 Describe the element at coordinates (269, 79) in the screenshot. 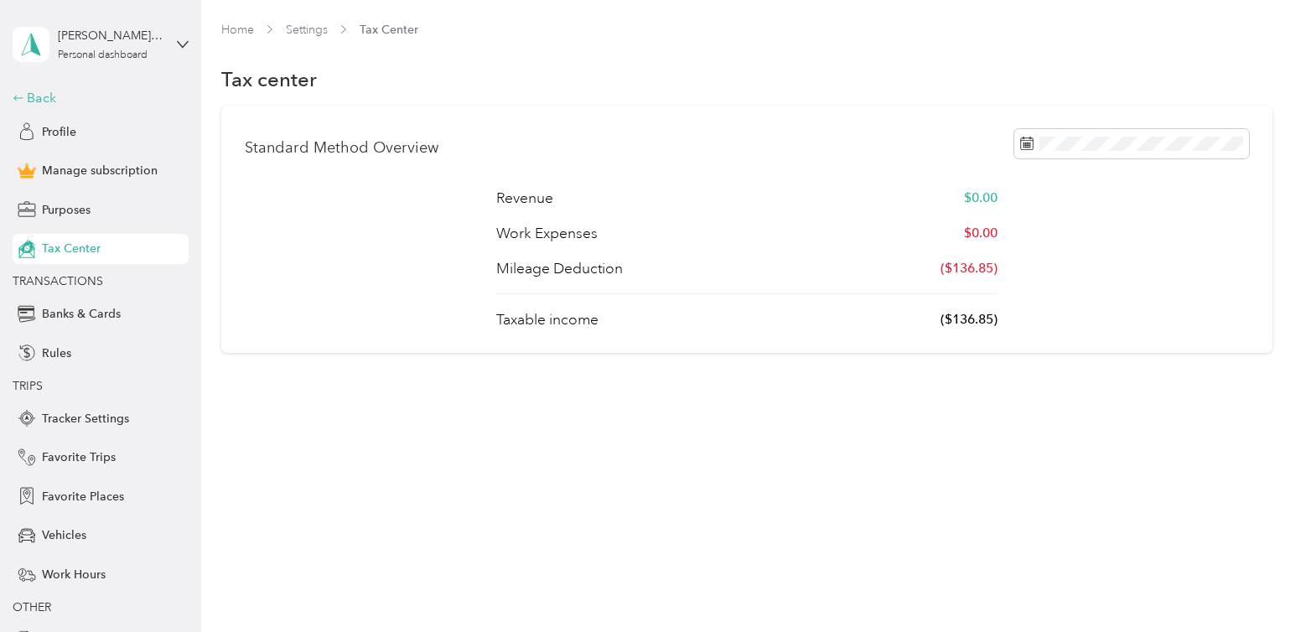

I see `h1: Tax center` at that location.